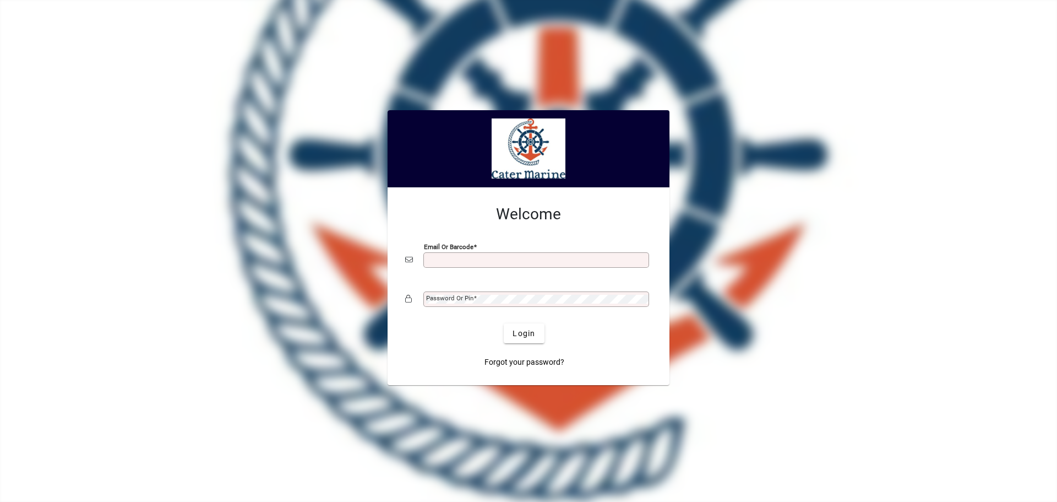 The width and height of the screenshot is (1057, 502). What do you see at coordinates (524, 333) in the screenshot?
I see `button: Login` at bounding box center [524, 333].